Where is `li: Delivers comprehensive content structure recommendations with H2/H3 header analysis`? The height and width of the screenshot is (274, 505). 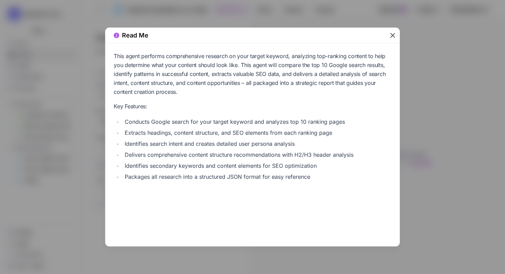 li: Delivers comprehensive content structure recommendations with H2/H3 header analysis is located at coordinates (257, 155).